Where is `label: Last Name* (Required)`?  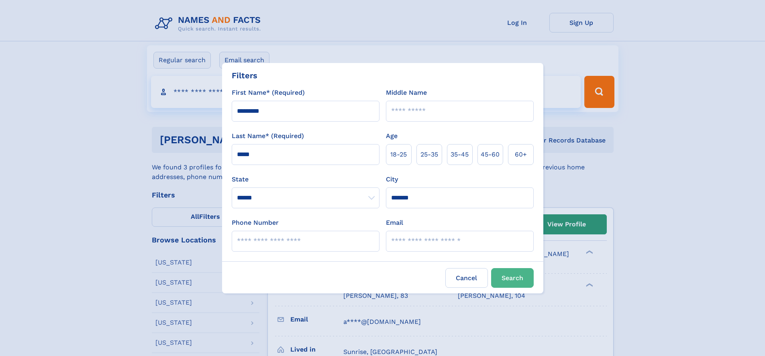 label: Last Name* (Required) is located at coordinates (268, 136).